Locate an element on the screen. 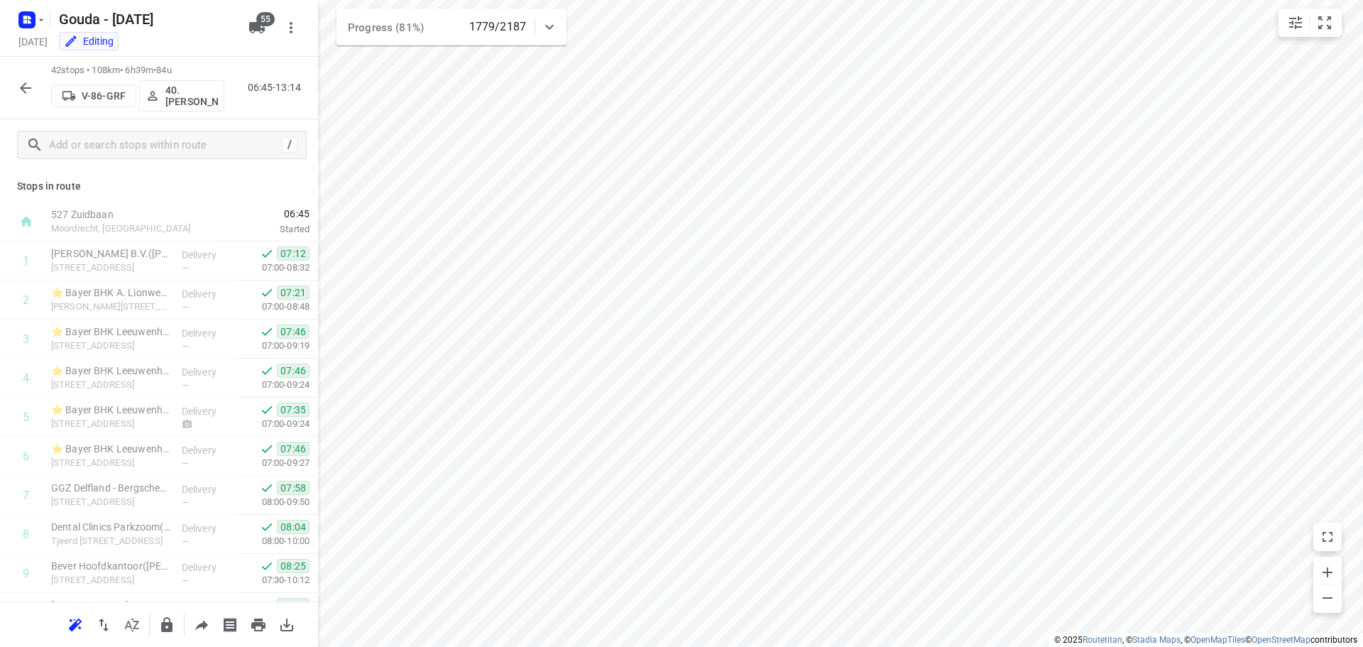 This screenshot has width=1363, height=647. button: V-86-GRF is located at coordinates (94, 96).